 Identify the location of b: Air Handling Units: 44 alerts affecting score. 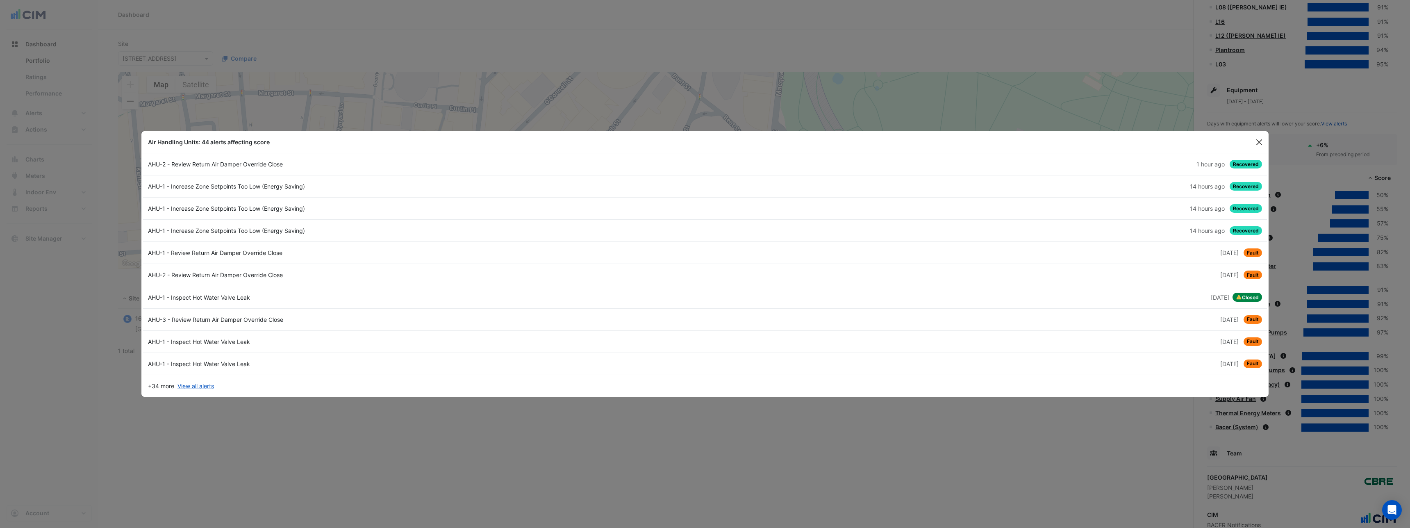
(209, 142).